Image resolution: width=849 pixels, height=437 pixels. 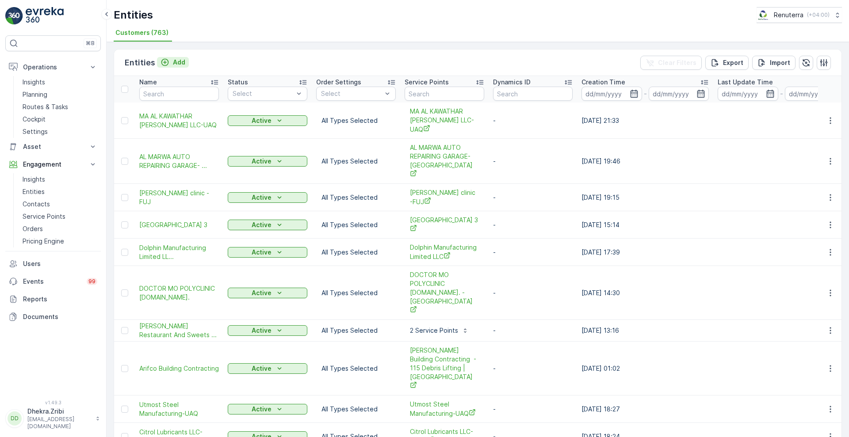 What do you see at coordinates (90, 43) in the screenshot?
I see `p: ⌘B` at bounding box center [90, 43].